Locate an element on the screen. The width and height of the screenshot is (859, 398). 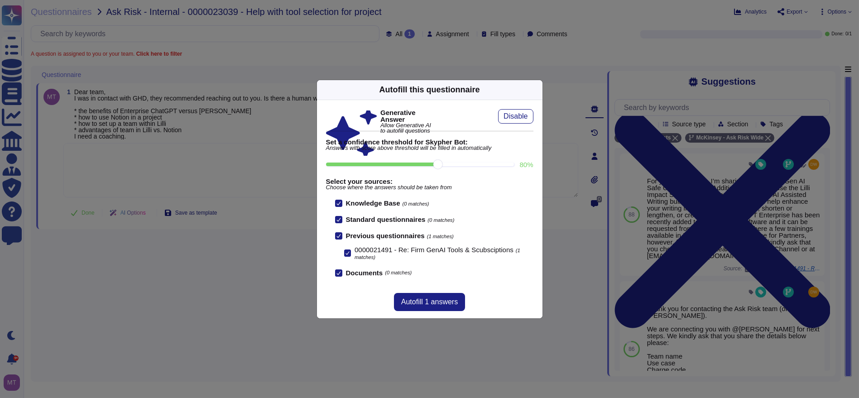
span: Answers with score above threshold will be filled in automatically is located at coordinates (430, 148).